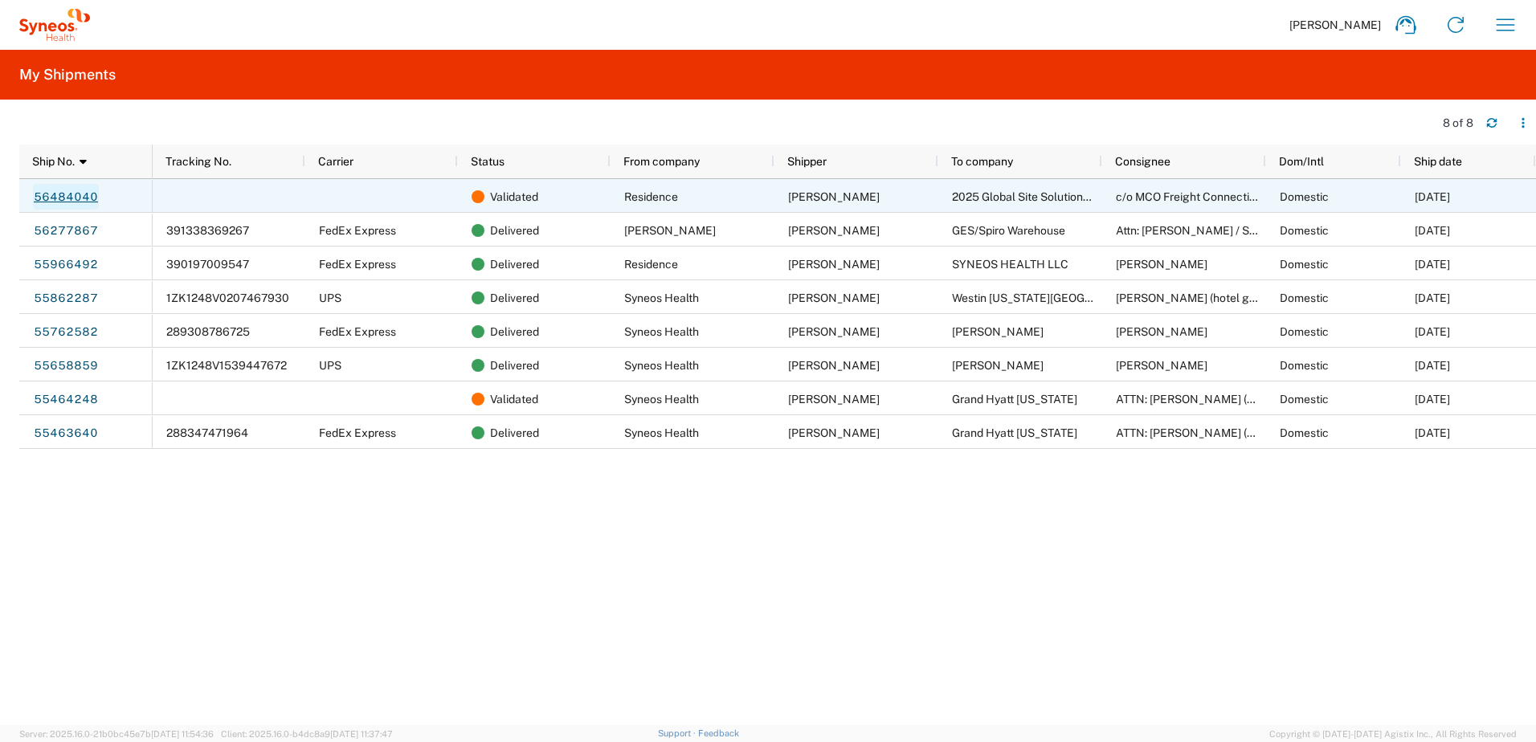 This screenshot has width=1536, height=742. I want to click on span: 391338369267, so click(207, 231).